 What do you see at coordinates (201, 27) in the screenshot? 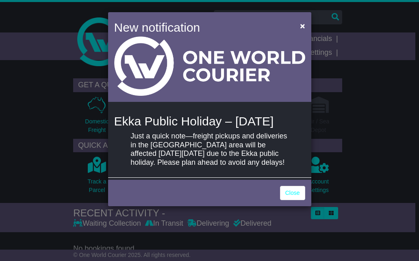
I see `h4: New notification` at bounding box center [201, 27].